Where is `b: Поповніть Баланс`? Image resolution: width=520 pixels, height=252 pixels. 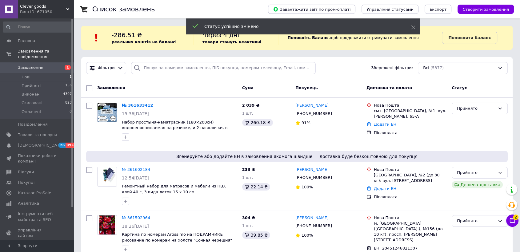
b: Поповніть Баланс is located at coordinates (308, 38).